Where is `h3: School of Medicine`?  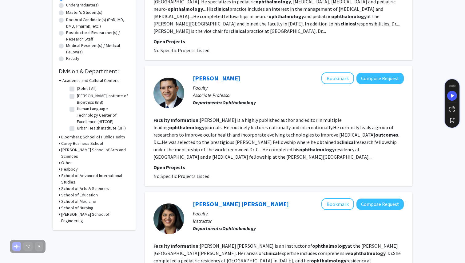 h3: School of Medicine is located at coordinates (79, 202).